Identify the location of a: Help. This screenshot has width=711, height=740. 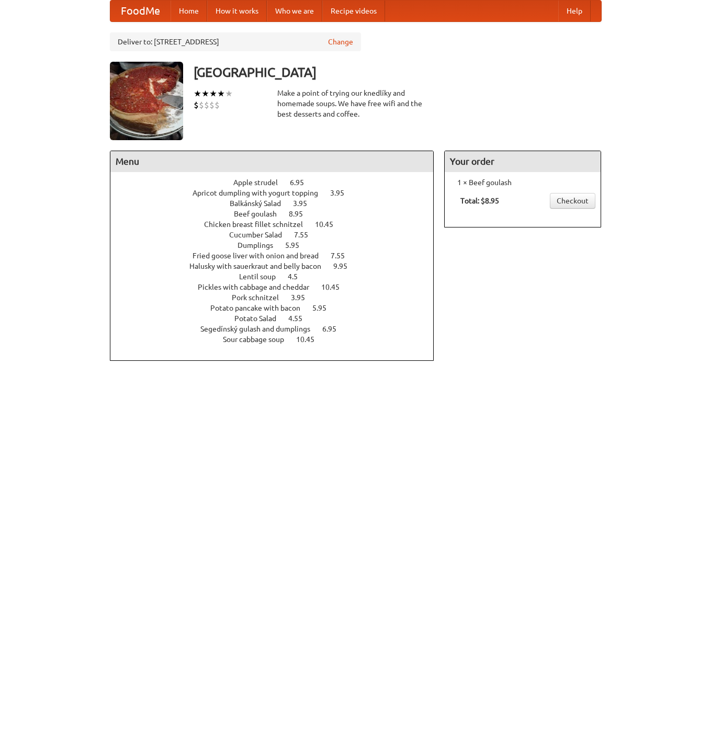
(574, 11).